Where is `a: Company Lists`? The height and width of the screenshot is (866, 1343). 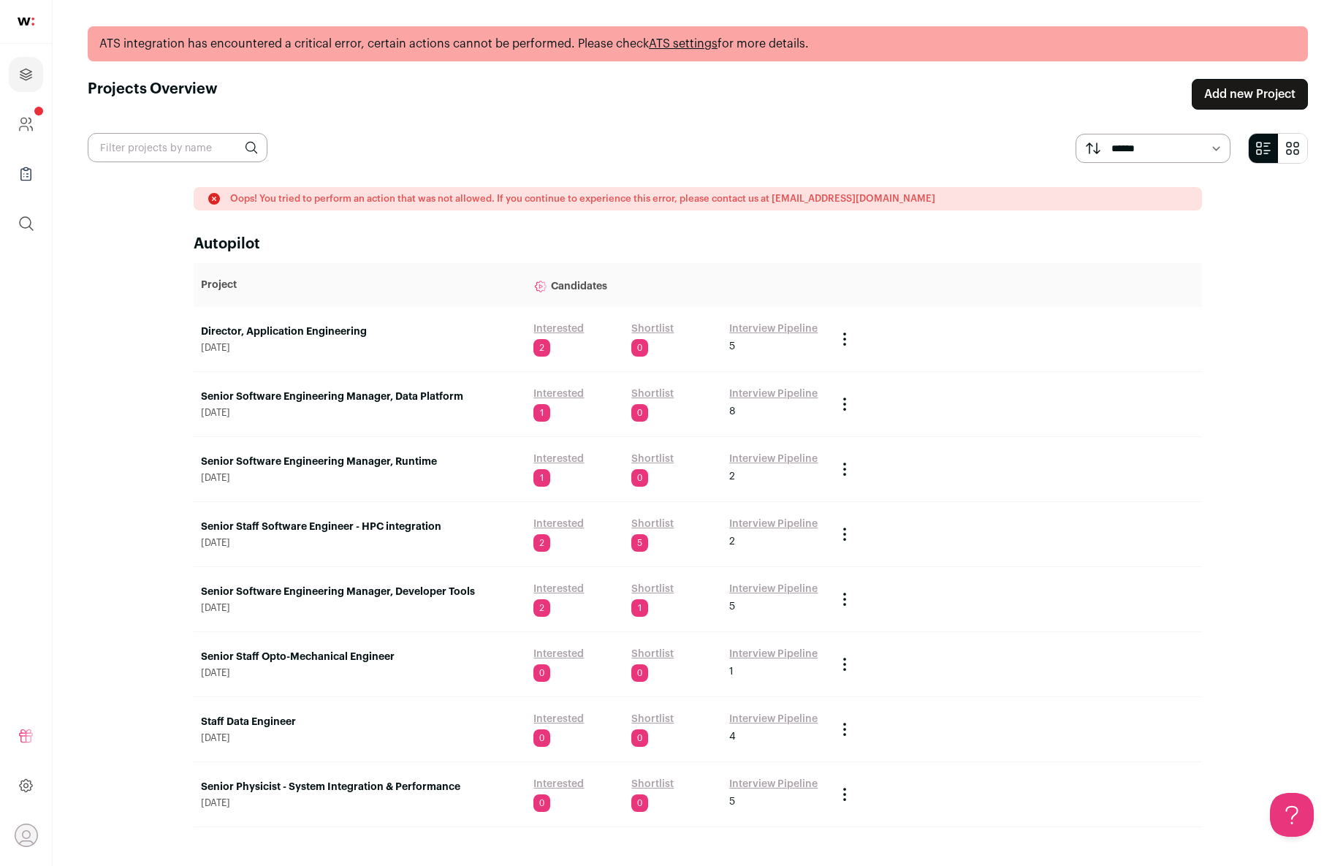 a: Company Lists is located at coordinates (26, 174).